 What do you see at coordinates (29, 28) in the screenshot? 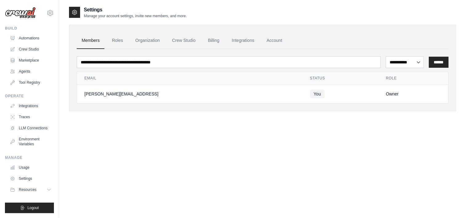
I see `div: Build` at bounding box center [29, 28].